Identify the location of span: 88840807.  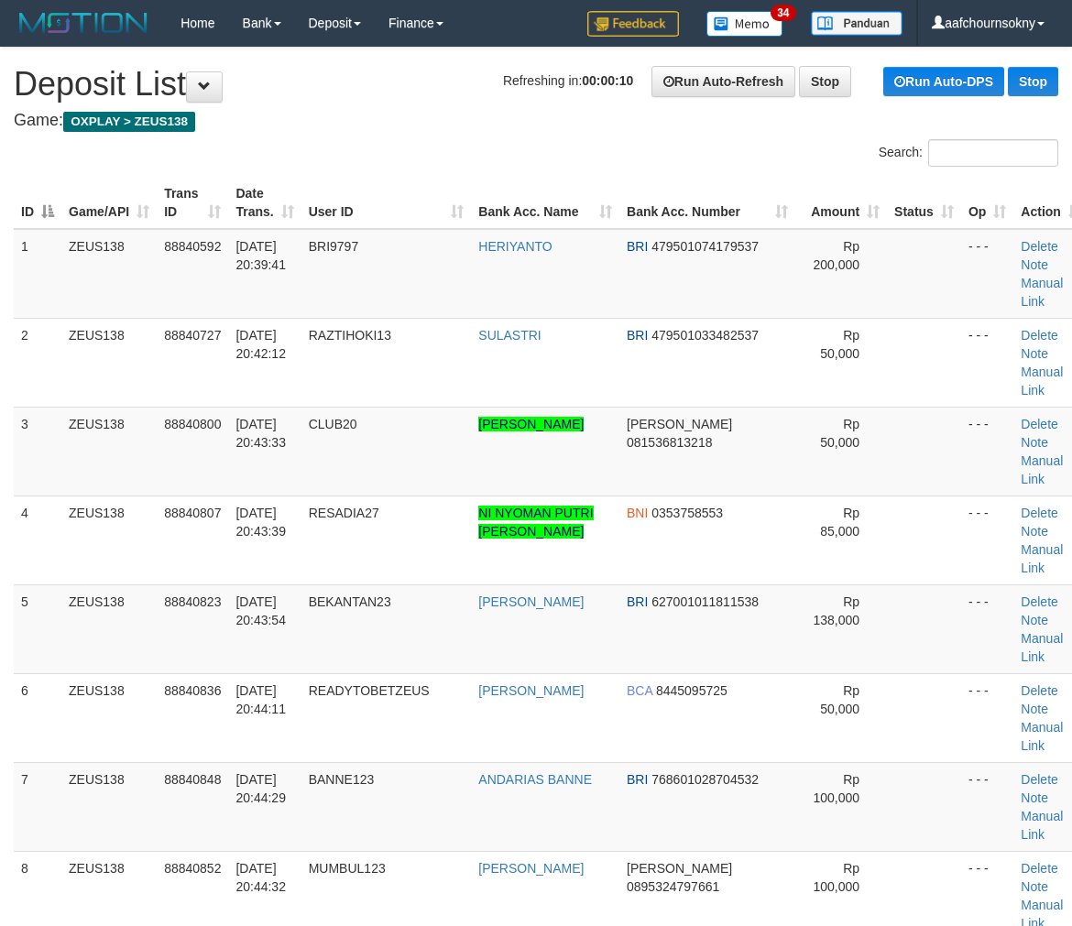
(192, 513).